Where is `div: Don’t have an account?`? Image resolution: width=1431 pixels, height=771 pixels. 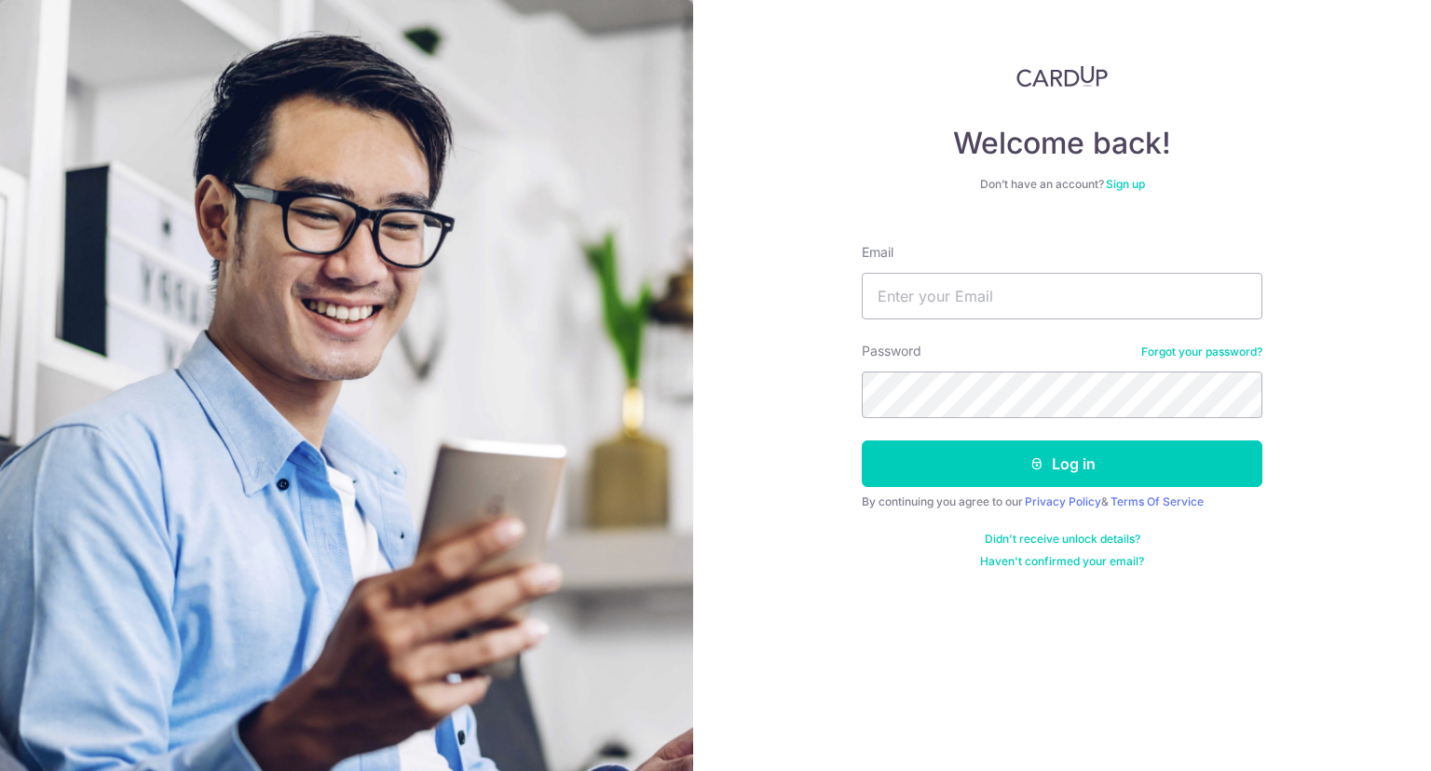 div: Don’t have an account? is located at coordinates (1062, 184).